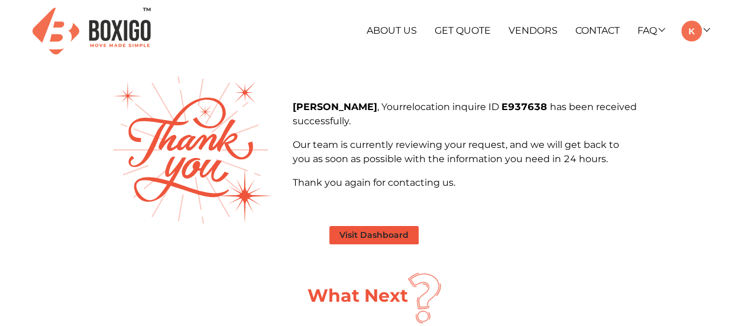 This screenshot has height=326, width=748. I want to click on a: FAQ, so click(650, 30).